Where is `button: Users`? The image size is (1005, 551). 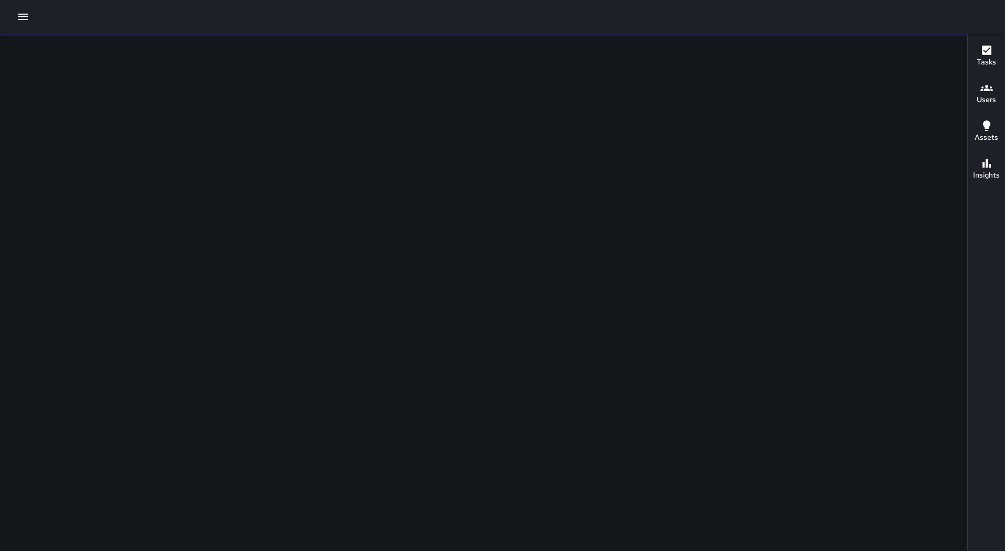
button: Users is located at coordinates (986, 94).